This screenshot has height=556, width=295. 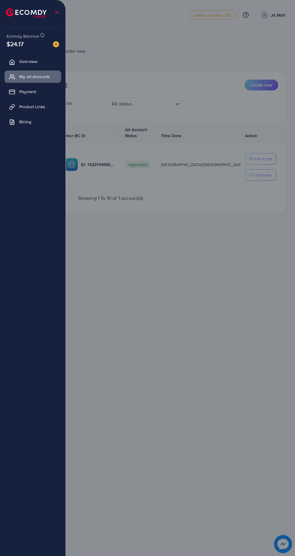 I want to click on a: My ad accounts, so click(x=33, y=76).